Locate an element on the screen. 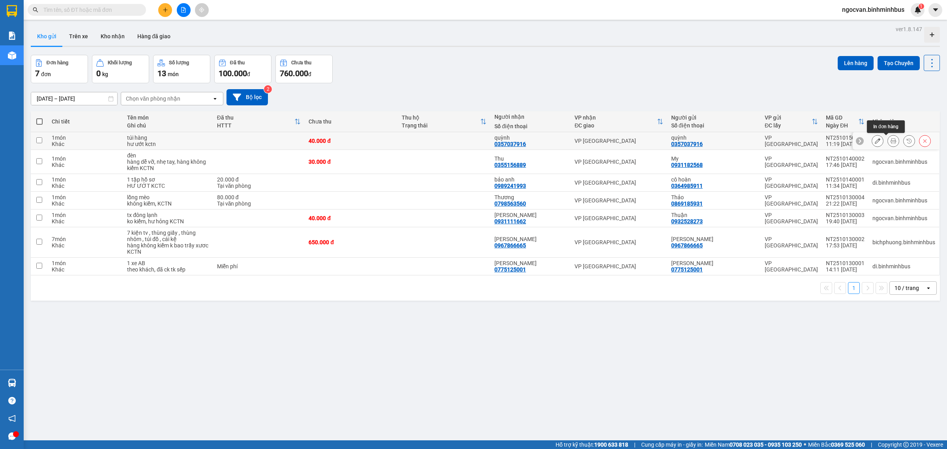 The height and width of the screenshot is (449, 947). div: Trạng thái is located at coordinates (441, 125).